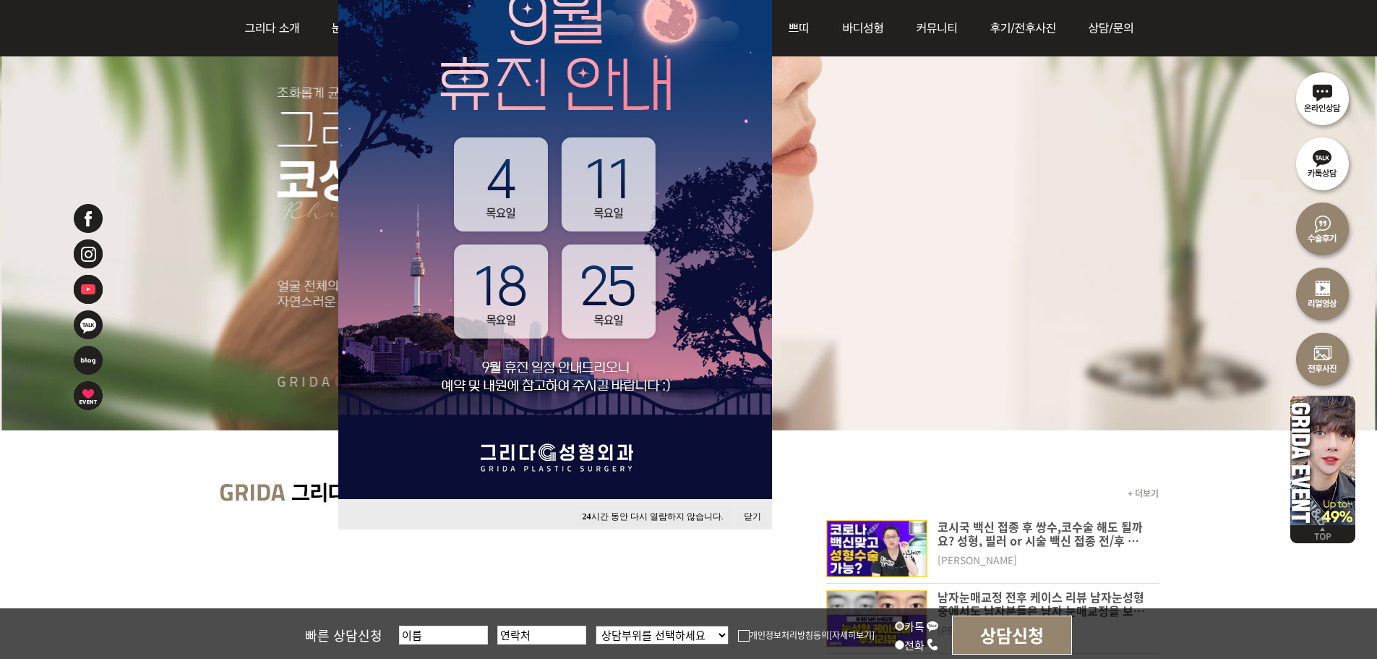 Image resolution: width=1377 pixels, height=659 pixels. Describe the element at coordinates (1323, 534) in the screenshot. I see `img: 위로가기` at that location.